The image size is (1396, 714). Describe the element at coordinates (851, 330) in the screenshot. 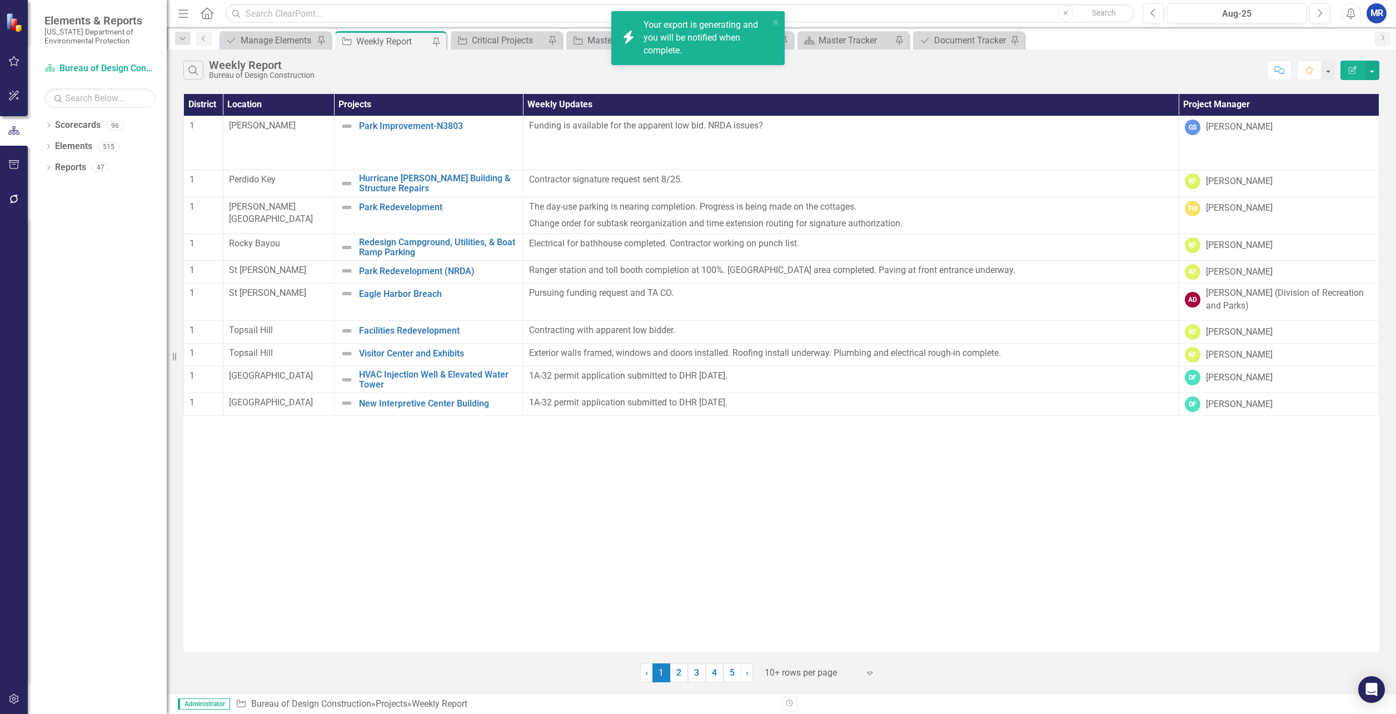

I see `p: Contracting with apparent low bidder.` at that location.